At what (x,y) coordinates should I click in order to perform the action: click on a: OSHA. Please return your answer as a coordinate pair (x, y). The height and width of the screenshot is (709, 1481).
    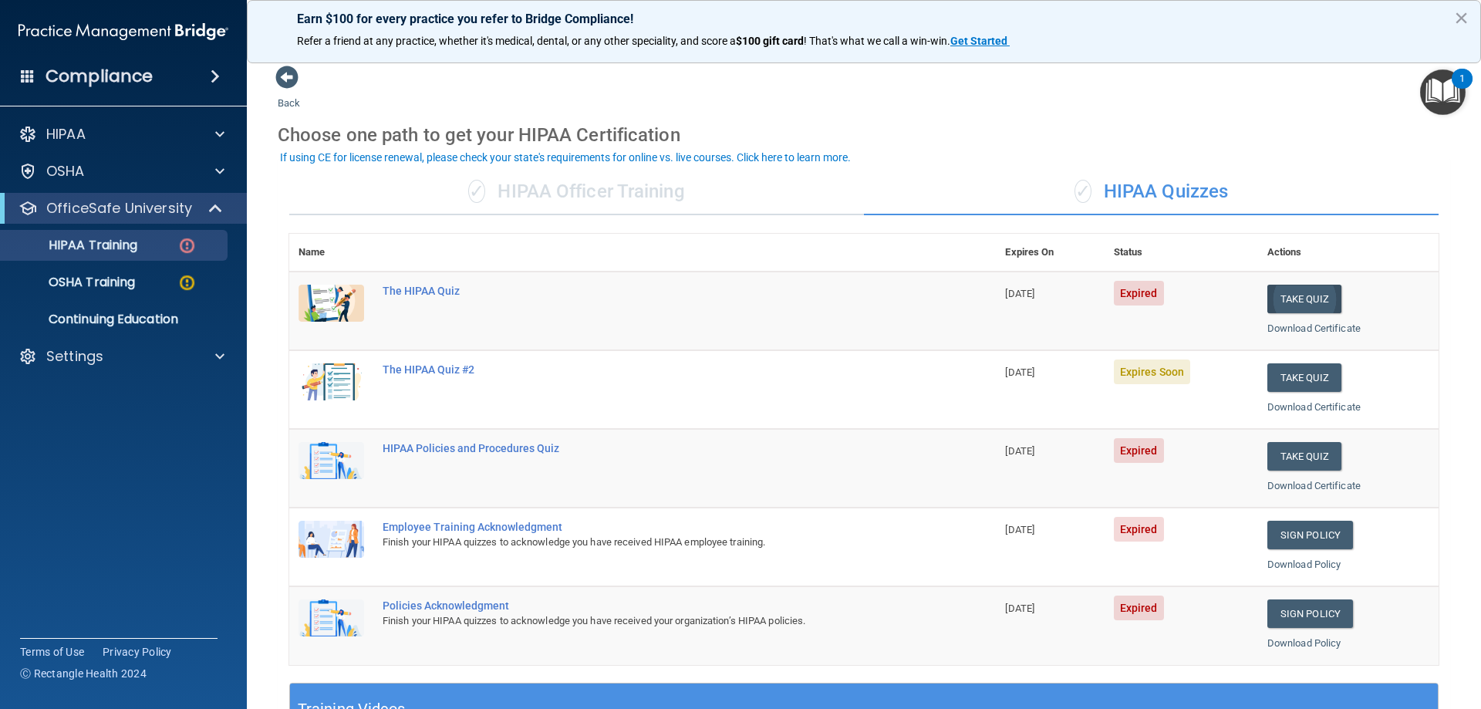
    Looking at the image, I should click on (121, 171).